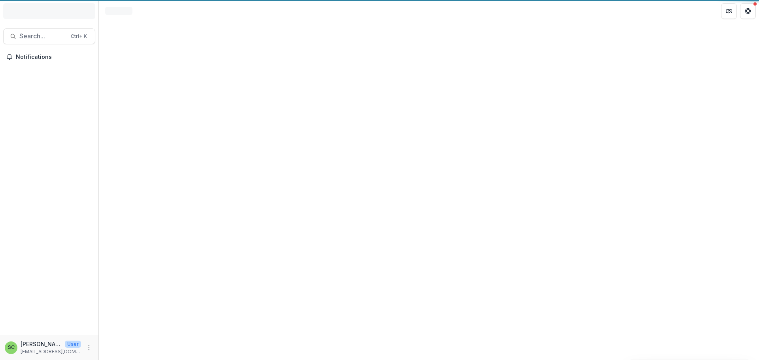 The image size is (759, 360). Describe the element at coordinates (89, 348) in the screenshot. I see `button: More` at that location.